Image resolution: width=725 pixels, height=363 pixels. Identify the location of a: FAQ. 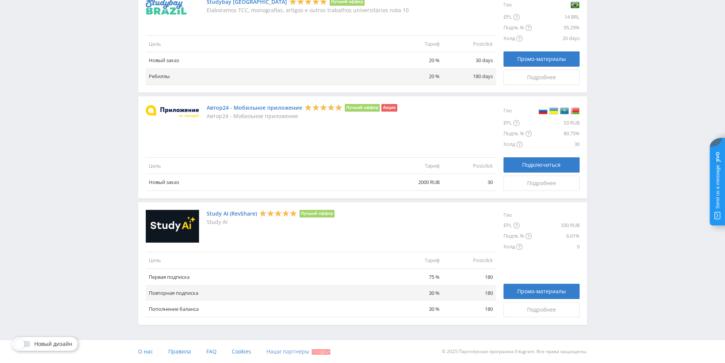
(211, 351).